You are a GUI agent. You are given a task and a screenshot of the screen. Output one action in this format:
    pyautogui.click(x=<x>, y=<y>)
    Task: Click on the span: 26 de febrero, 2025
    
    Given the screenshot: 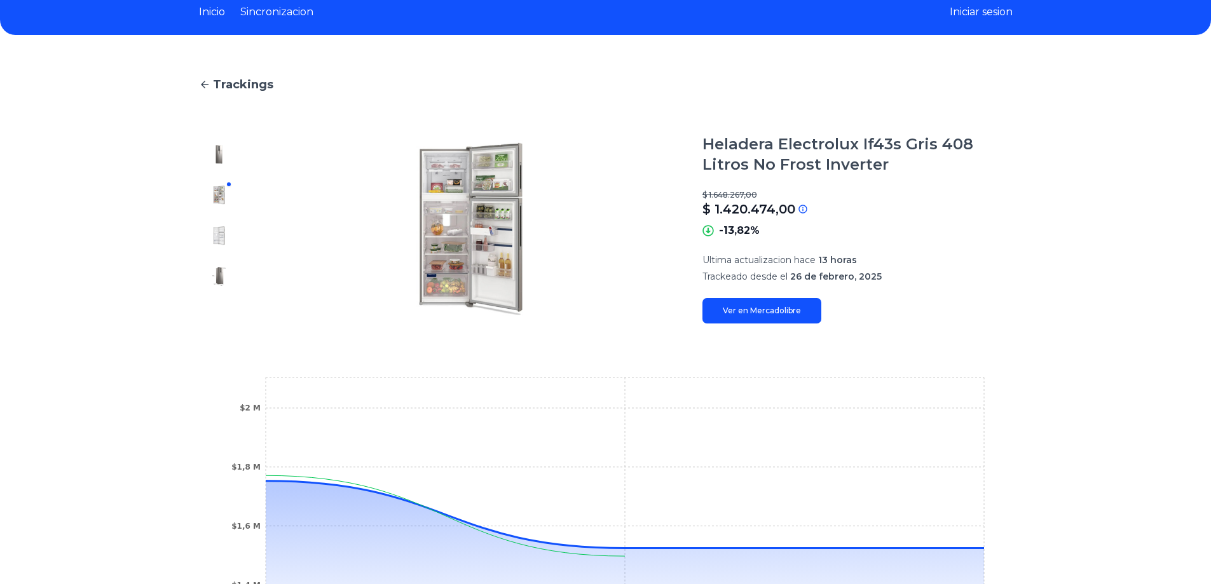 What is the action you would take?
    pyautogui.click(x=836, y=276)
    